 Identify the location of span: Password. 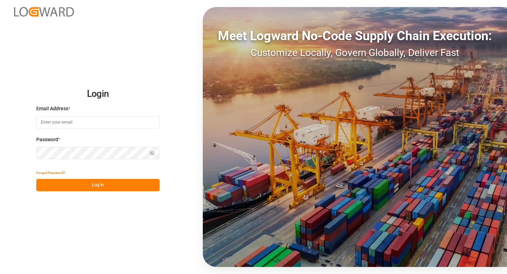
(47, 139).